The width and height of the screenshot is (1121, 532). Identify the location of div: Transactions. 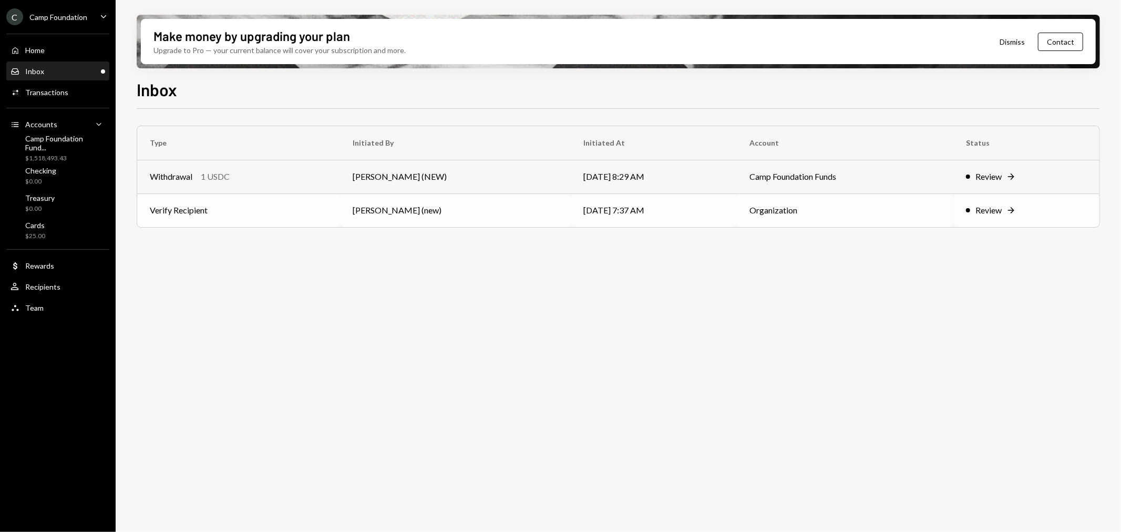
(47, 92).